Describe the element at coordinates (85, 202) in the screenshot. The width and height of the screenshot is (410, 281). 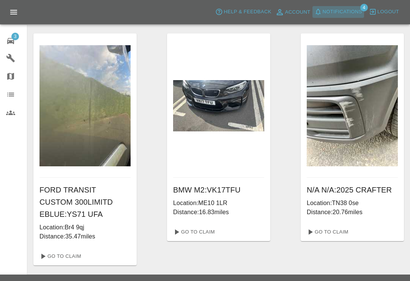
I see `h6: FORD TRANSIT CUSTOM 300LIMITD EBLUE : YS71 UFA` at that location.